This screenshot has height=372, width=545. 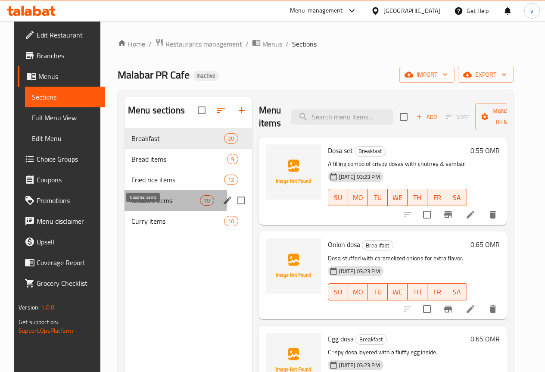 I want to click on span: Upsell, so click(x=67, y=242).